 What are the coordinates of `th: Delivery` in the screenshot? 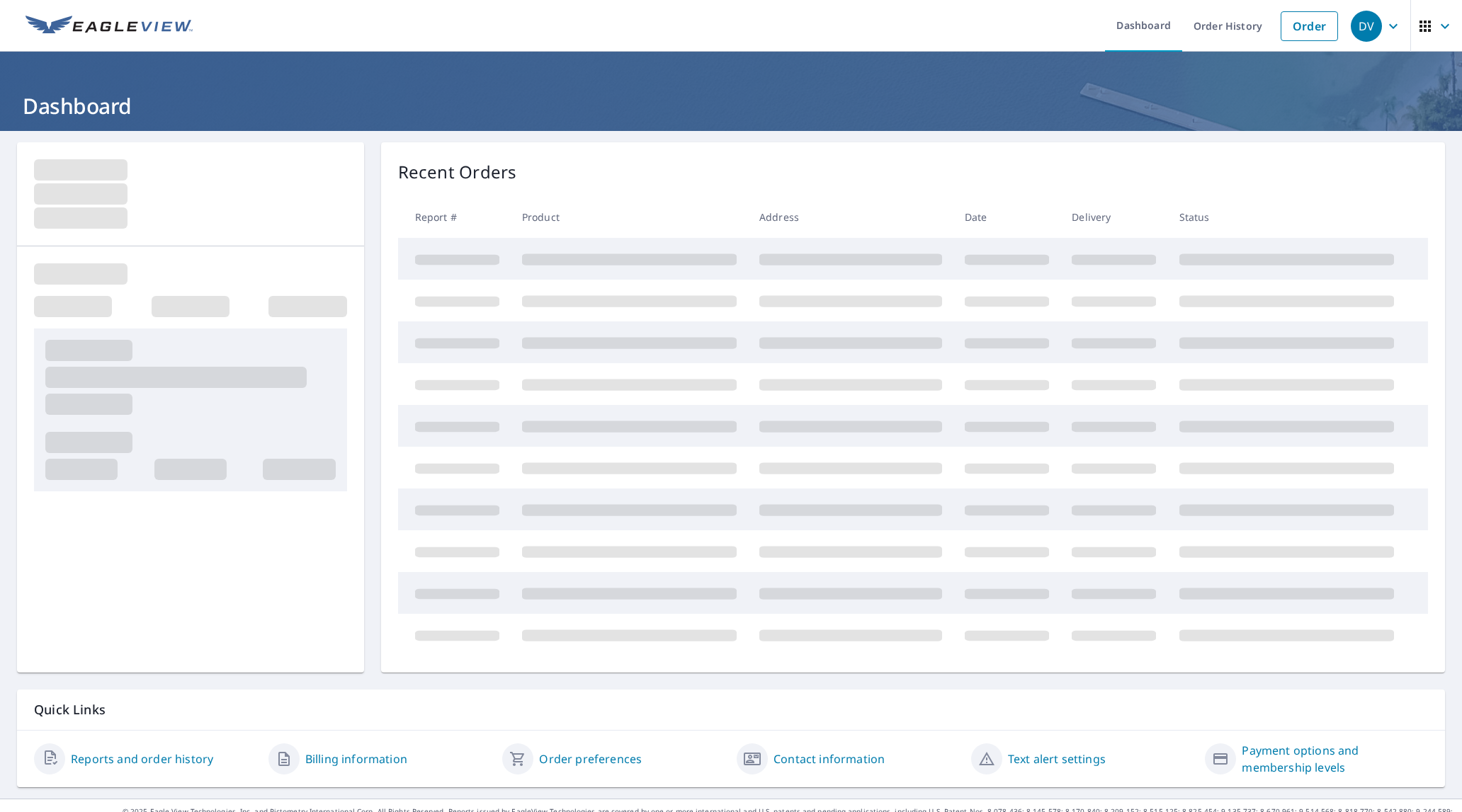 It's located at (1114, 216).